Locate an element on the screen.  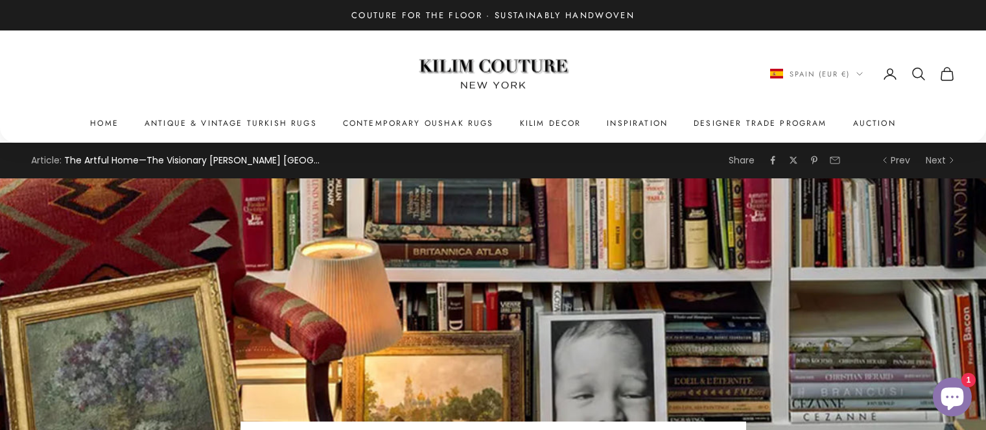
span: Article: is located at coordinates (46, 160).